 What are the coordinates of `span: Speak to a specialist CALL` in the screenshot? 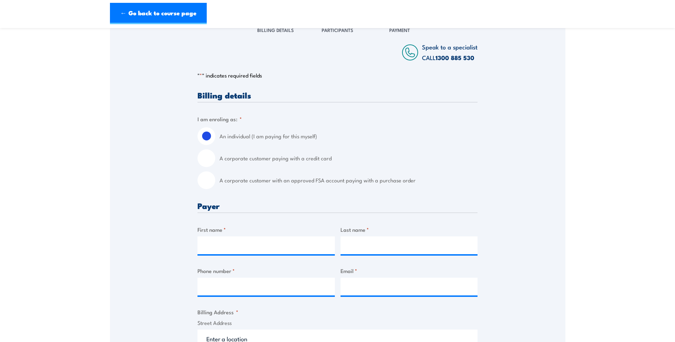 It's located at (450, 52).